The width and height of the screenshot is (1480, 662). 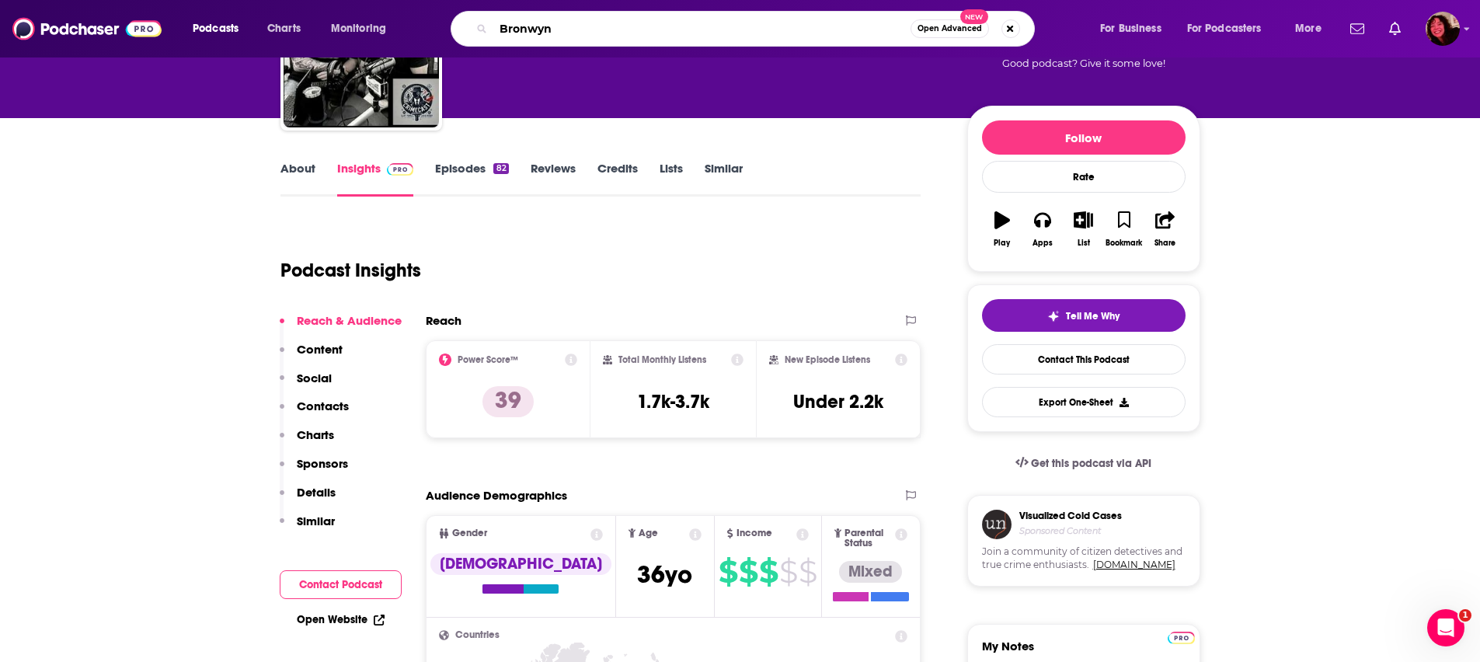 I want to click on button: Play, so click(x=1003, y=229).